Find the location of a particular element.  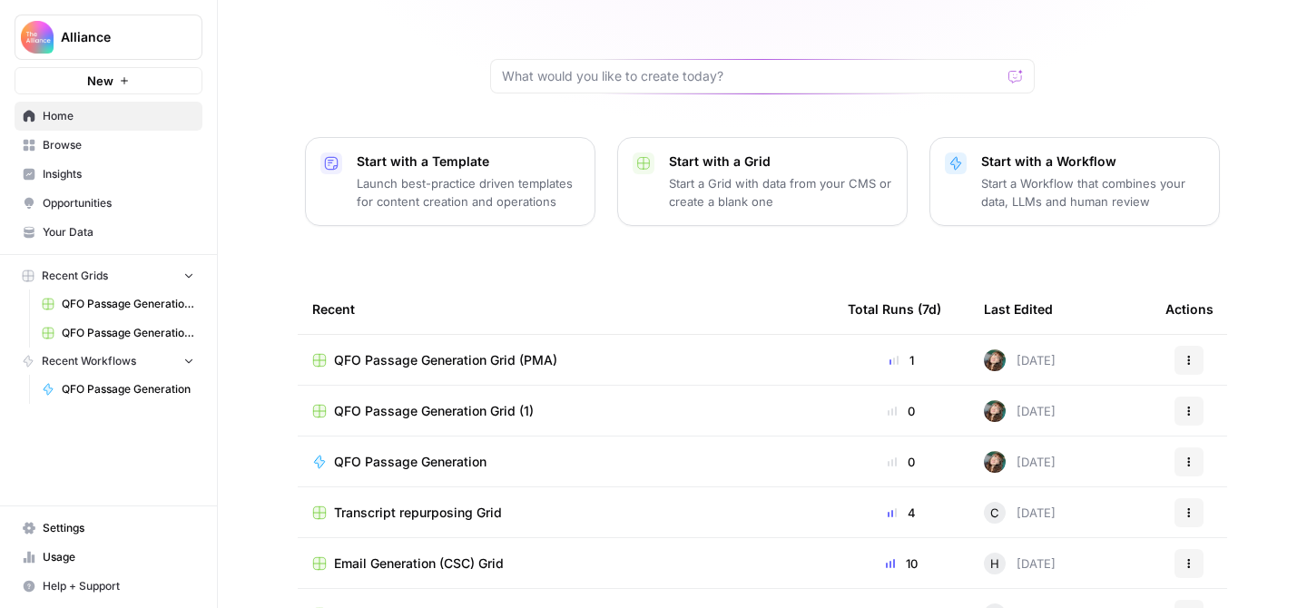

button: Workspace: Alliance is located at coordinates (108, 37).